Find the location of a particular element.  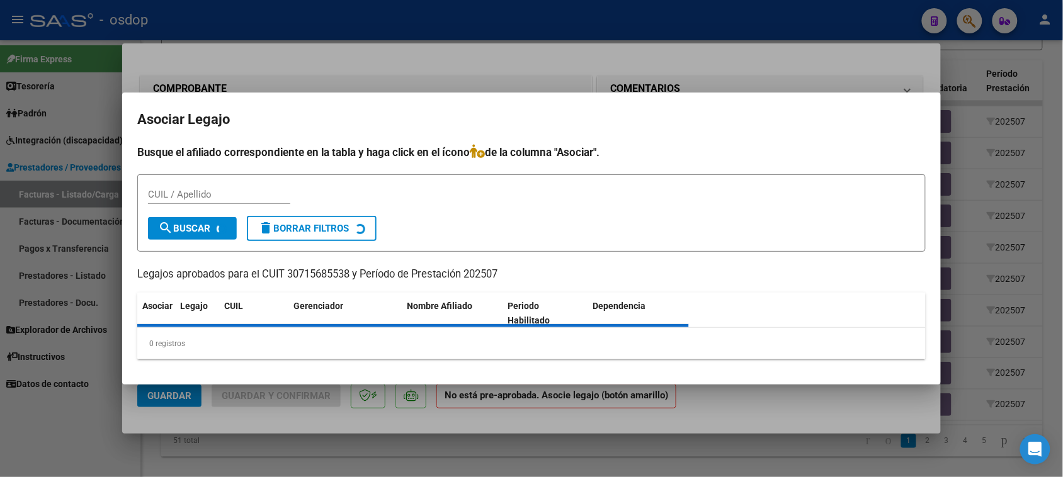

datatable-header-cell: CUIL is located at coordinates (254, 314).